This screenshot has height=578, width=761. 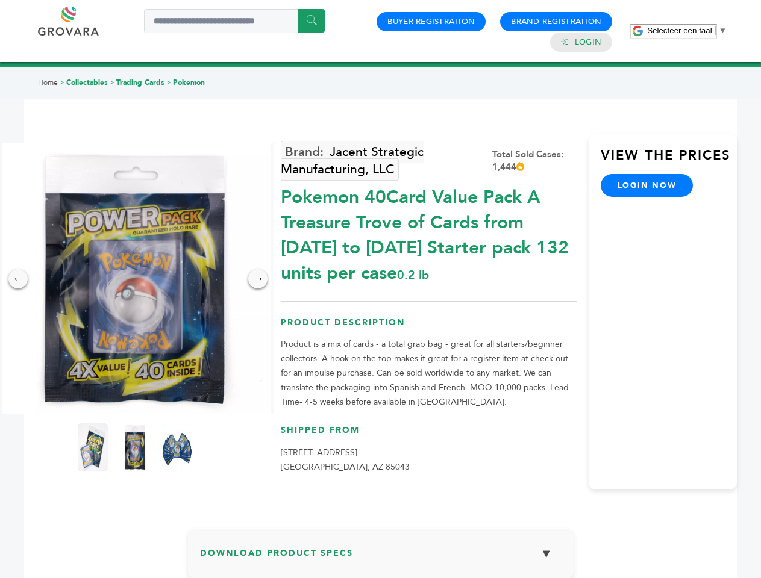 What do you see at coordinates (189, 83) in the screenshot?
I see `a: Pokemon` at bounding box center [189, 83].